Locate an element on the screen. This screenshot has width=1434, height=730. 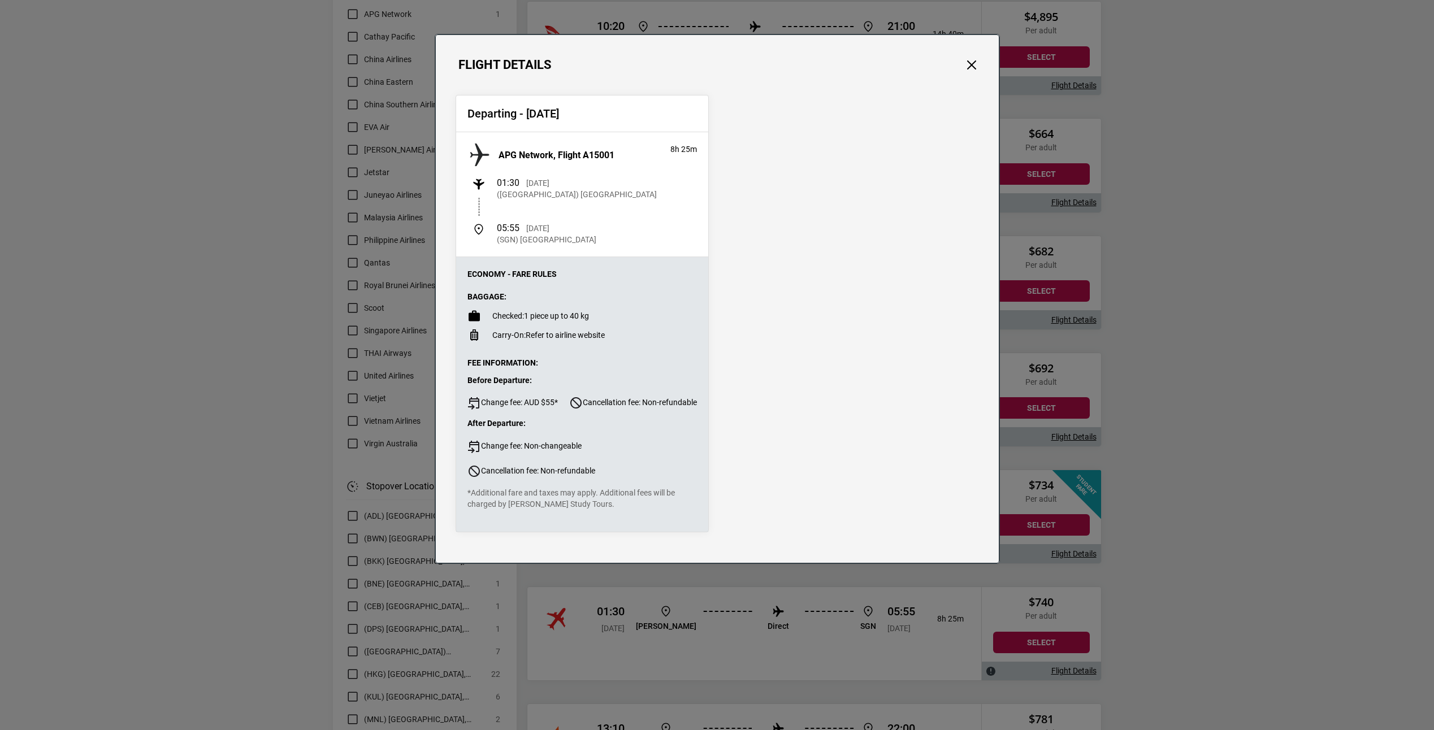
span: Change fee: AUD $55* is located at coordinates (513, 403).